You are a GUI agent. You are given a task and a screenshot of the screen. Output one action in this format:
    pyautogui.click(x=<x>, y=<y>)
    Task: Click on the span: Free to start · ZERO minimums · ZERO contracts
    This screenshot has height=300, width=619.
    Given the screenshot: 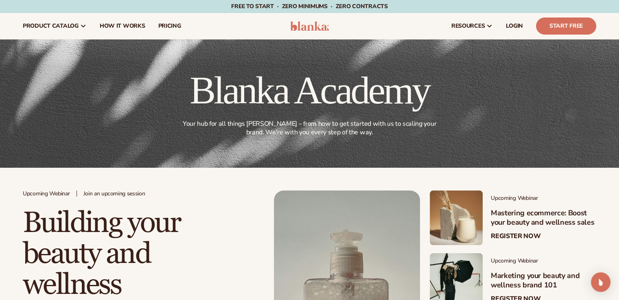 What is the action you would take?
    pyautogui.click(x=309, y=6)
    